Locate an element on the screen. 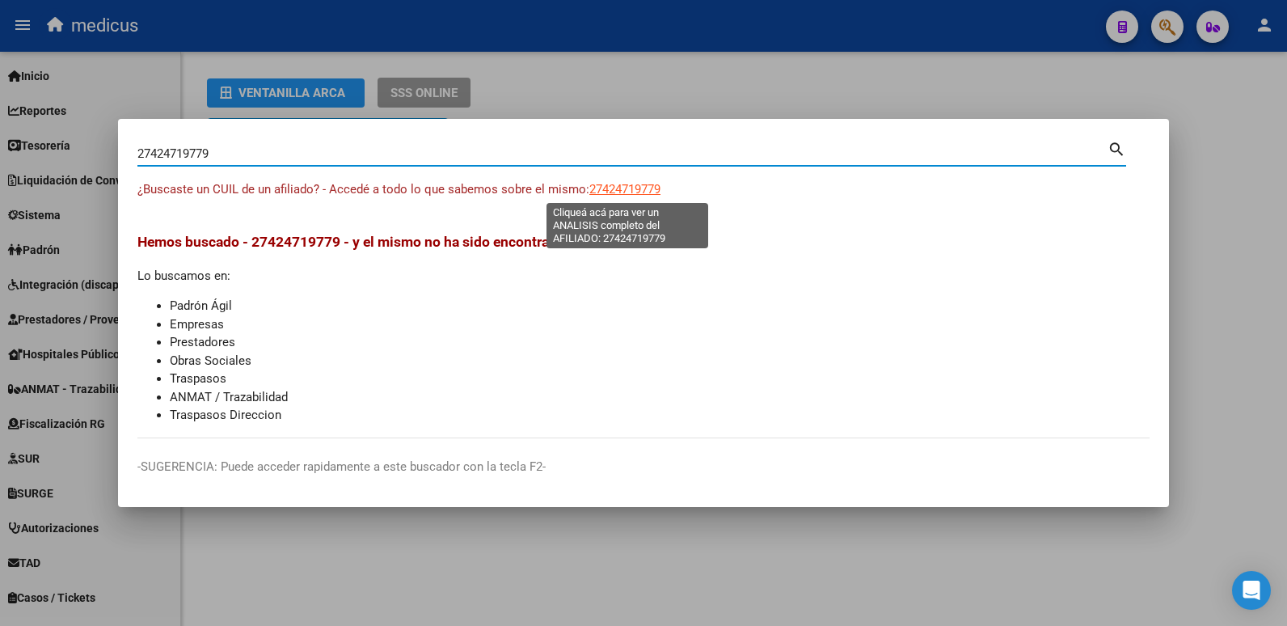  mat-icon: search is located at coordinates (1116, 148).